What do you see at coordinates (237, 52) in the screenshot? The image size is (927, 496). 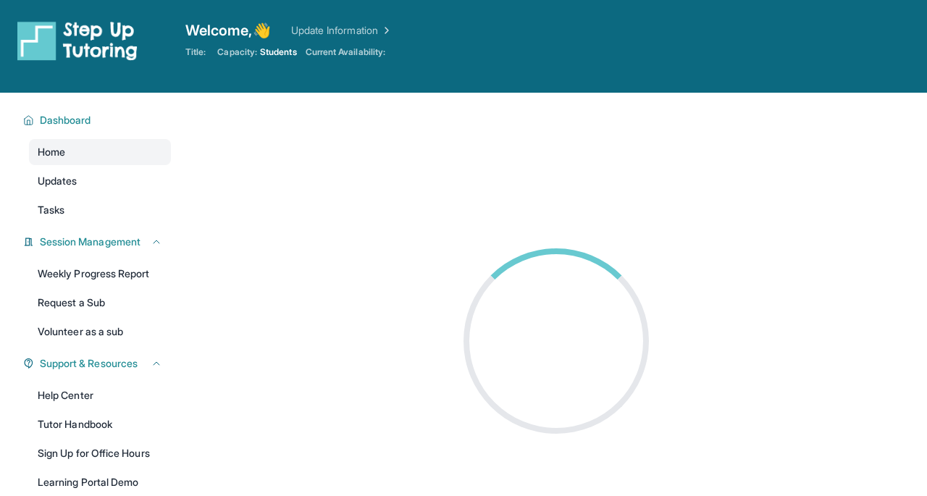 I see `span: Capacity:` at bounding box center [237, 52].